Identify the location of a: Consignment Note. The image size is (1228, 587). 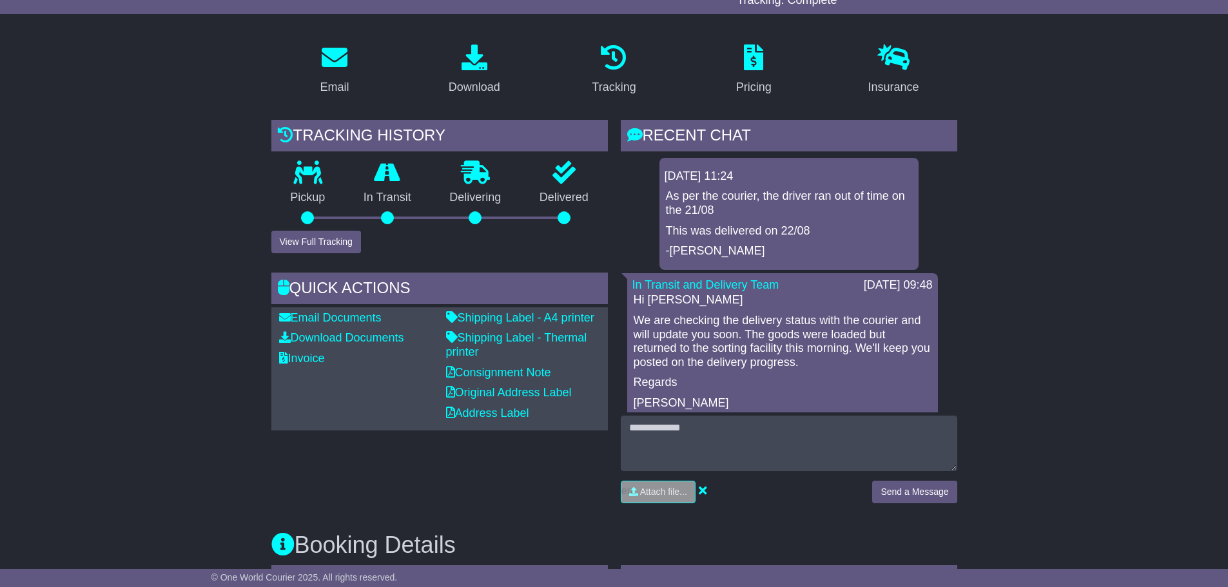
(498, 373).